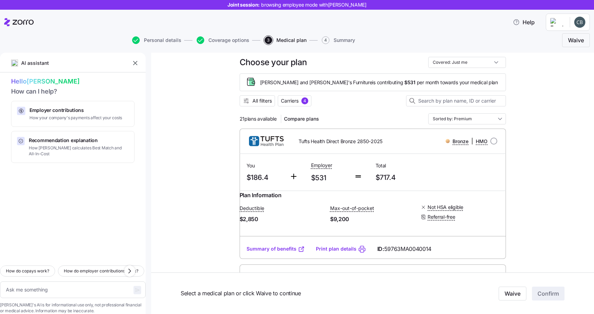  Describe the element at coordinates (15, 63) in the screenshot. I see `img: ai-icon.png` at that location.